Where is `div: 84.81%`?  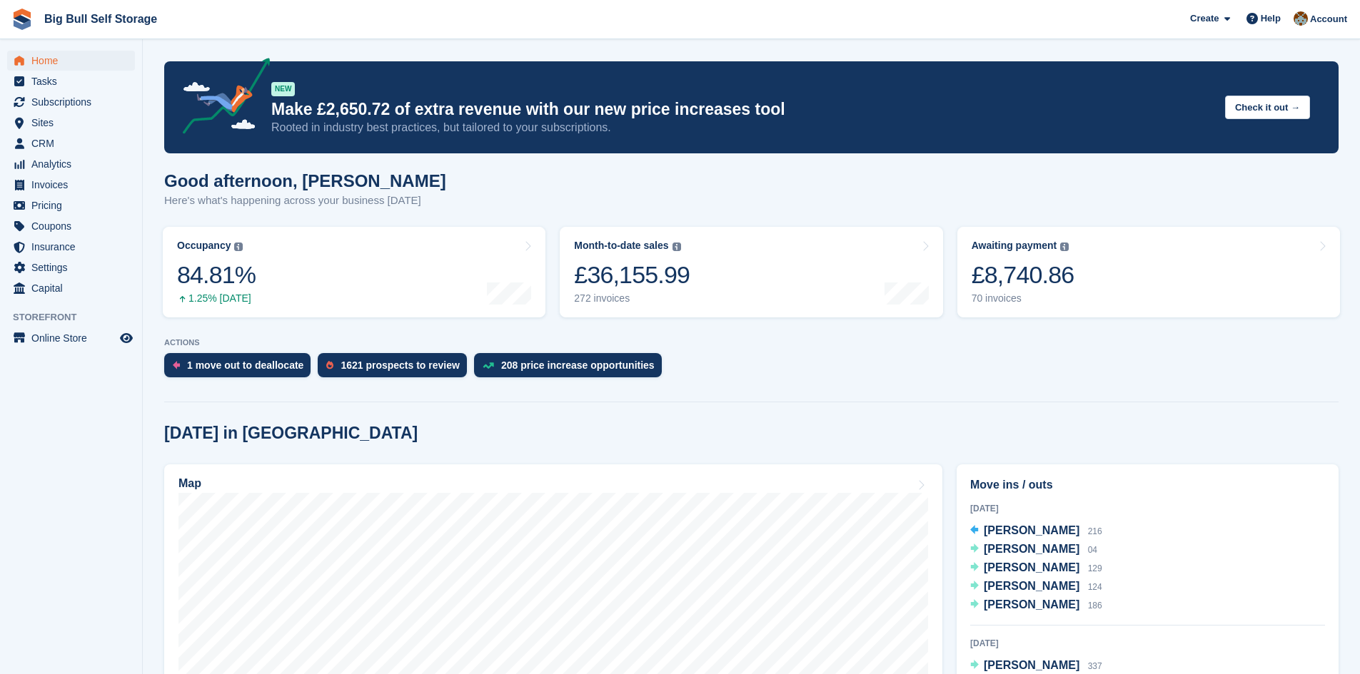 div: 84.81% is located at coordinates (216, 275).